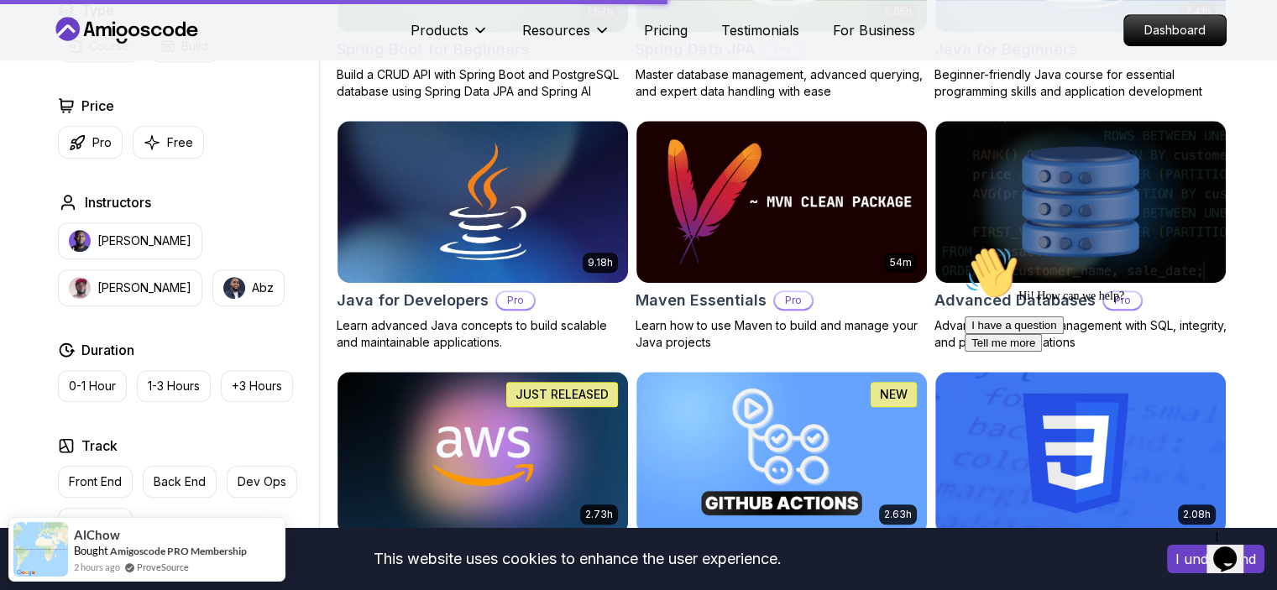  I want to click on p: Advanced database management with SQL, integrity, and practical applications, so click(1080, 334).